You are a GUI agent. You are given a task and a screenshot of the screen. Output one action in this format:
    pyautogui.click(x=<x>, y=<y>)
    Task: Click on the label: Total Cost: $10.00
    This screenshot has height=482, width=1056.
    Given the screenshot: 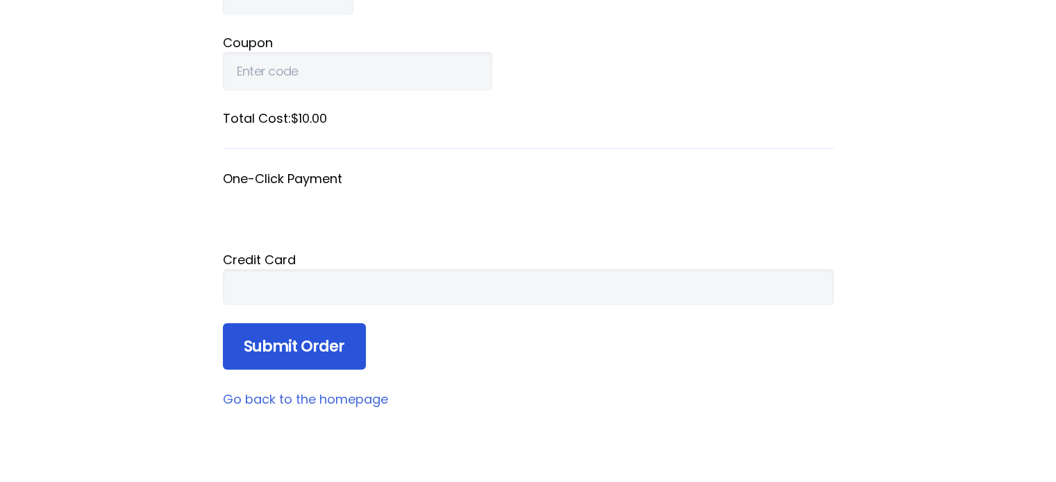 What is the action you would take?
    pyautogui.click(x=528, y=118)
    